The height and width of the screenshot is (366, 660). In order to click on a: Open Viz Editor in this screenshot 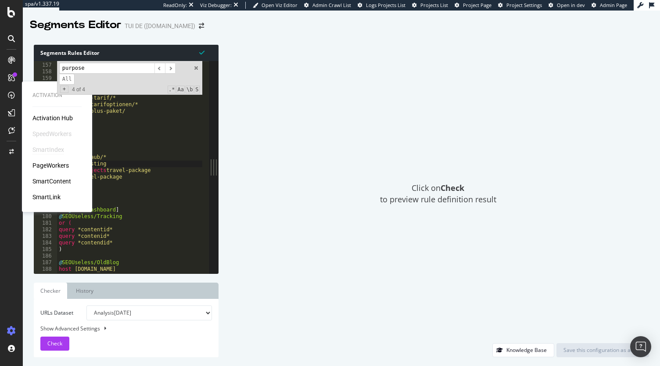, I will do `click(275, 5)`.